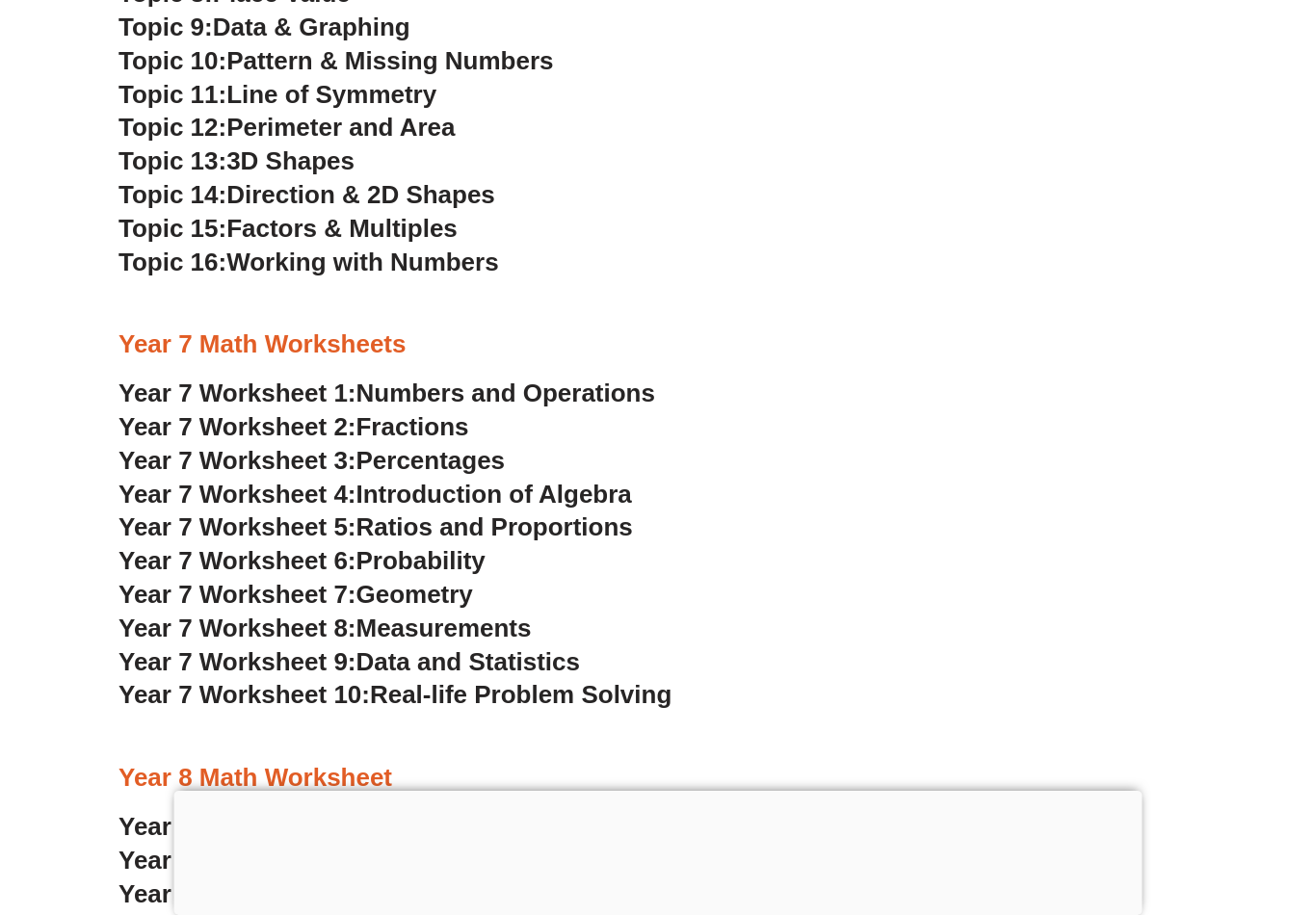 Image resolution: width=1316 pixels, height=915 pixels. I want to click on span: Year 8 Worksheet 1:, so click(237, 827).